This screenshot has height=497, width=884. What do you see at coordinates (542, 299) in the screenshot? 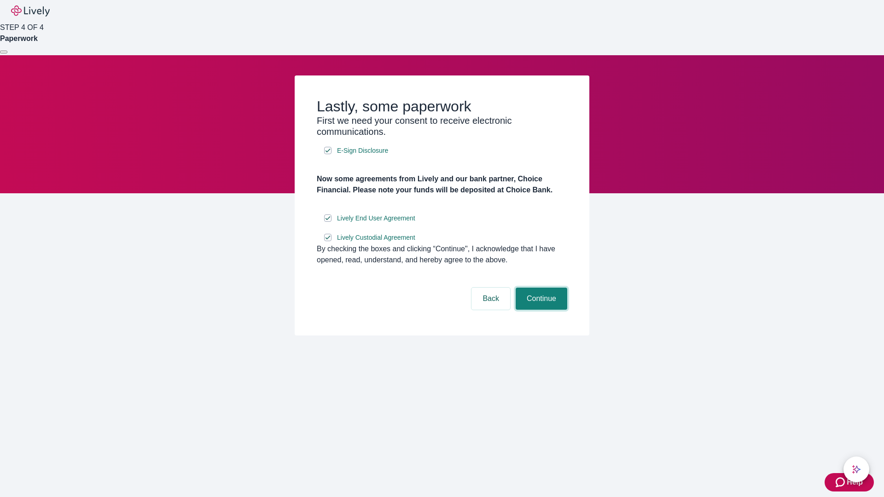
I see `button: Continue` at bounding box center [542, 299].